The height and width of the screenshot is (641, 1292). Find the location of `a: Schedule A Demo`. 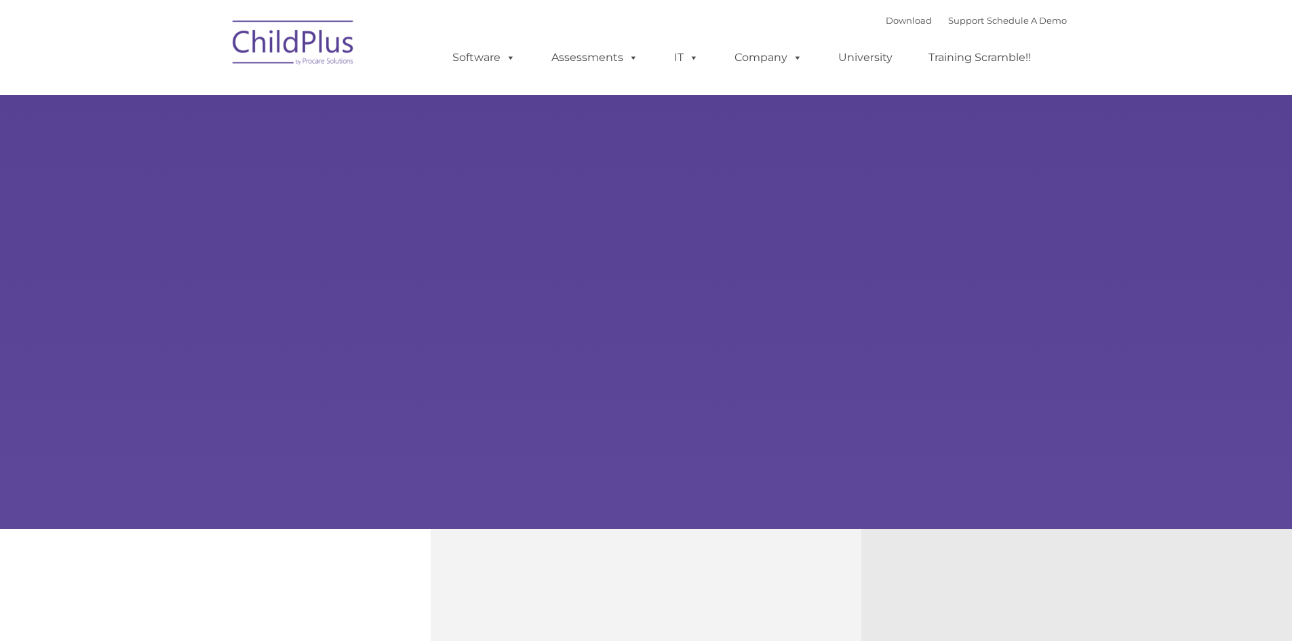

a: Schedule A Demo is located at coordinates (1027, 20).